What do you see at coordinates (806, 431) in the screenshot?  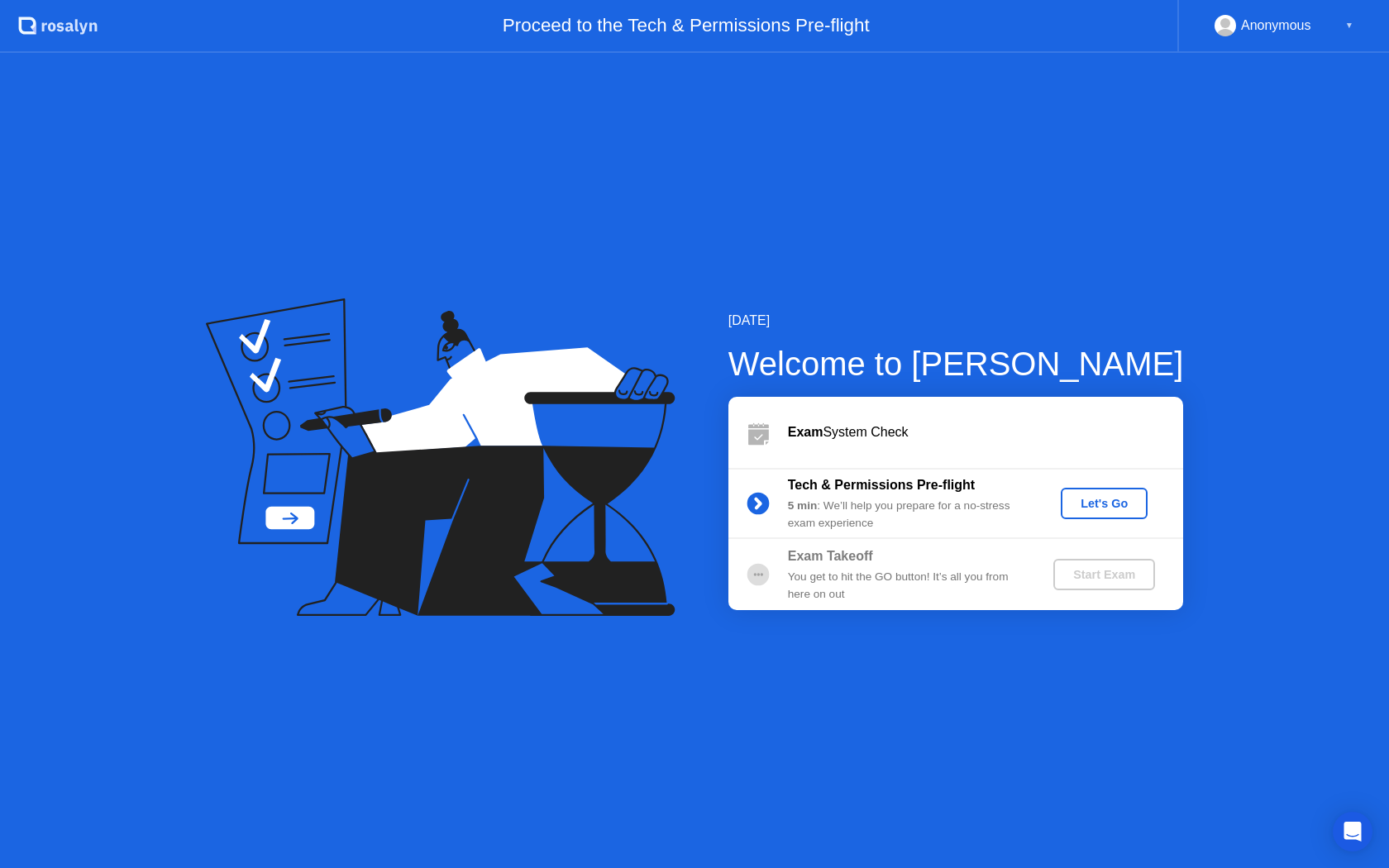 I see `b: Exam` at bounding box center [806, 431].